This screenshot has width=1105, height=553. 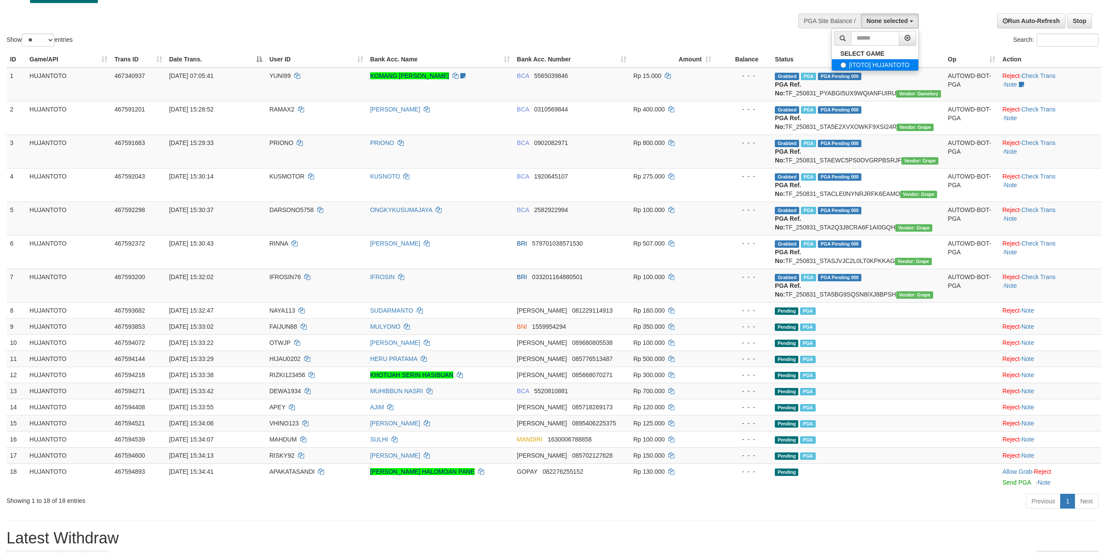 I want to click on span: Rp 350.000, so click(x=649, y=326).